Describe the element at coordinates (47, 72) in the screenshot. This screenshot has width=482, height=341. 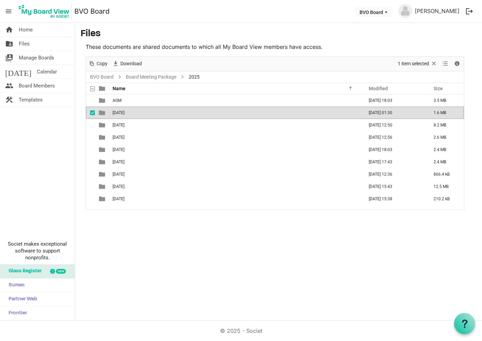
I see `span: Calendar` at that location.